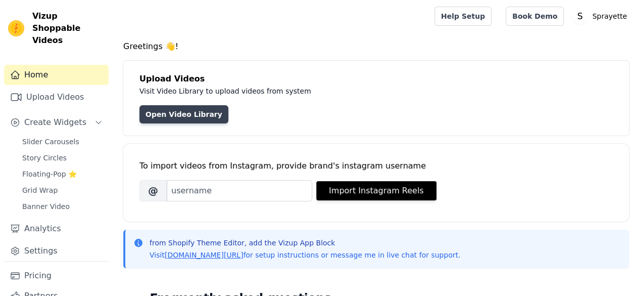 This screenshot has height=296, width=639. I want to click on a: Grid Wrap, so click(62, 190).